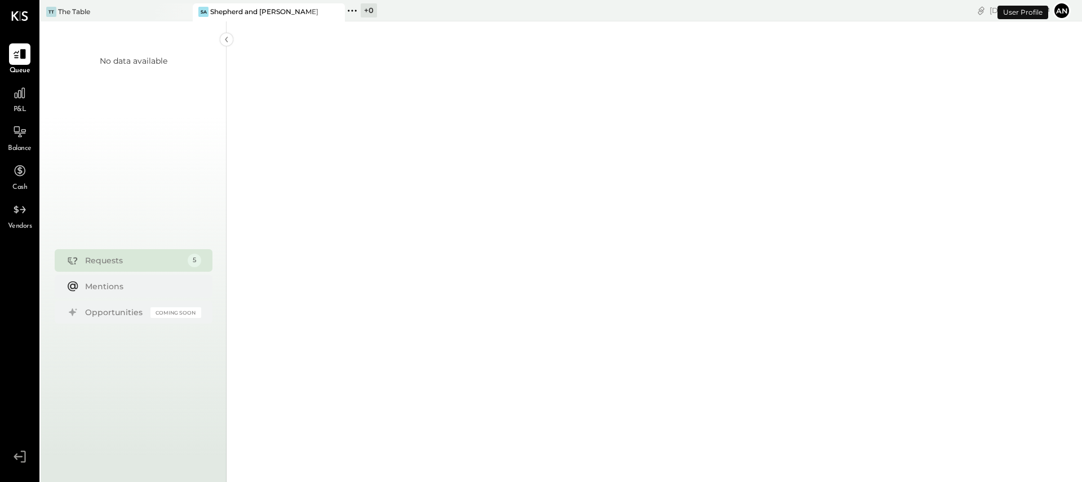 The height and width of the screenshot is (482, 1082). I want to click on div: Opportunities, so click(115, 312).